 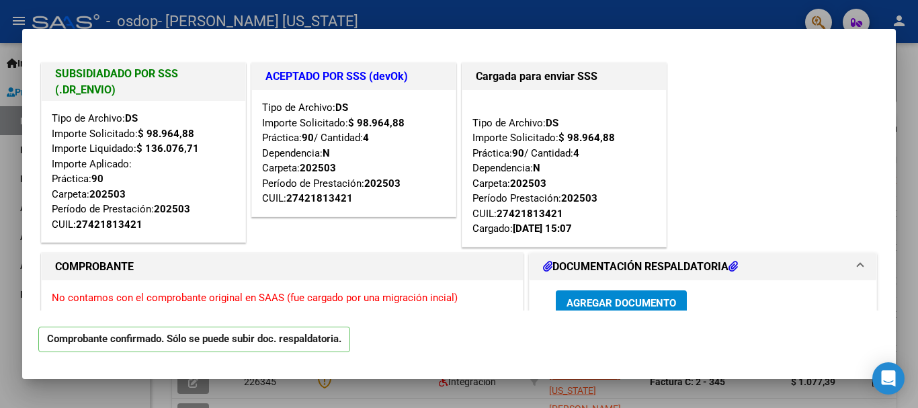 I want to click on div: Tipo de Archivo: Importe Solicitado: Práctica: / Cantidad: Dependencia: Carpeta: Período de Prest..., so click(x=354, y=153).